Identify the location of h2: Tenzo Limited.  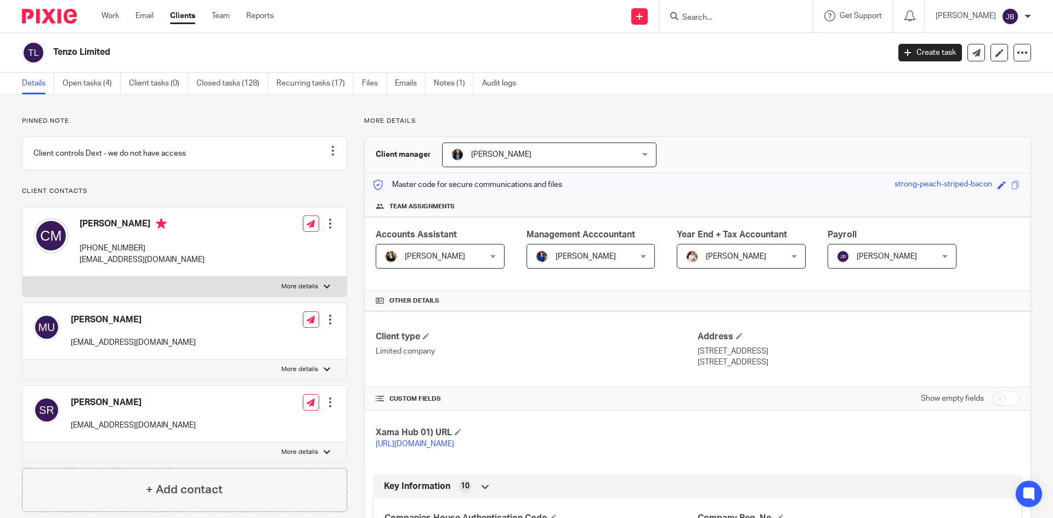
(384, 52).